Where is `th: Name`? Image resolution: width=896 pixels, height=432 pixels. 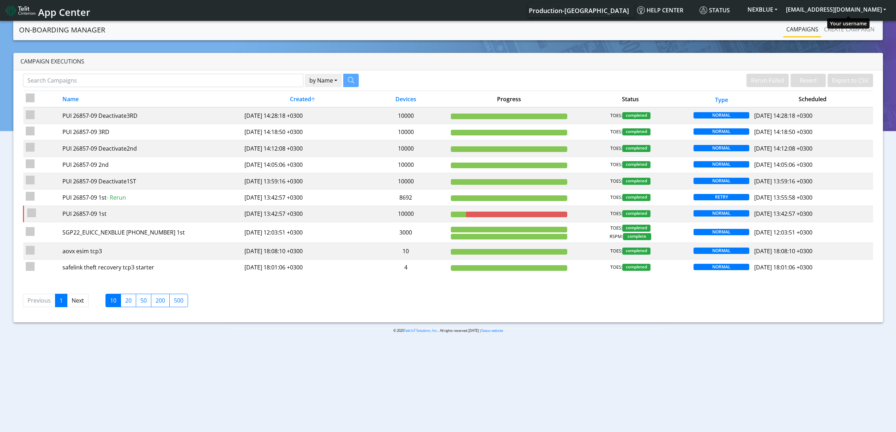
th: Name is located at coordinates (151, 99).